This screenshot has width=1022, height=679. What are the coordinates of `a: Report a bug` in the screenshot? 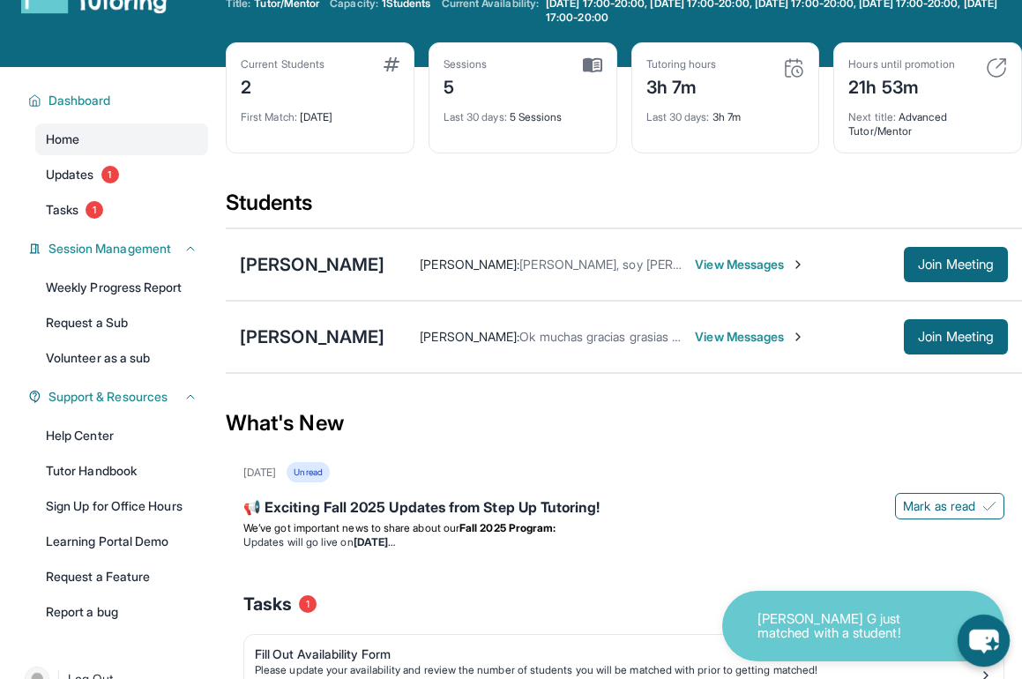 It's located at (122, 612).